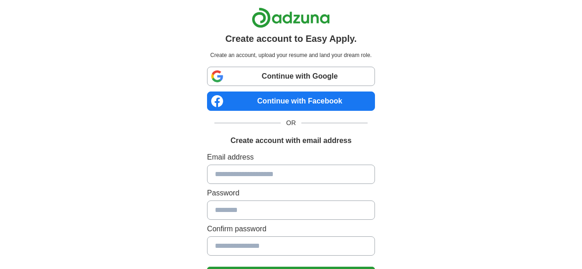 This screenshot has width=582, height=269. What do you see at coordinates (291, 157) in the screenshot?
I see `label: Email address` at bounding box center [291, 157].